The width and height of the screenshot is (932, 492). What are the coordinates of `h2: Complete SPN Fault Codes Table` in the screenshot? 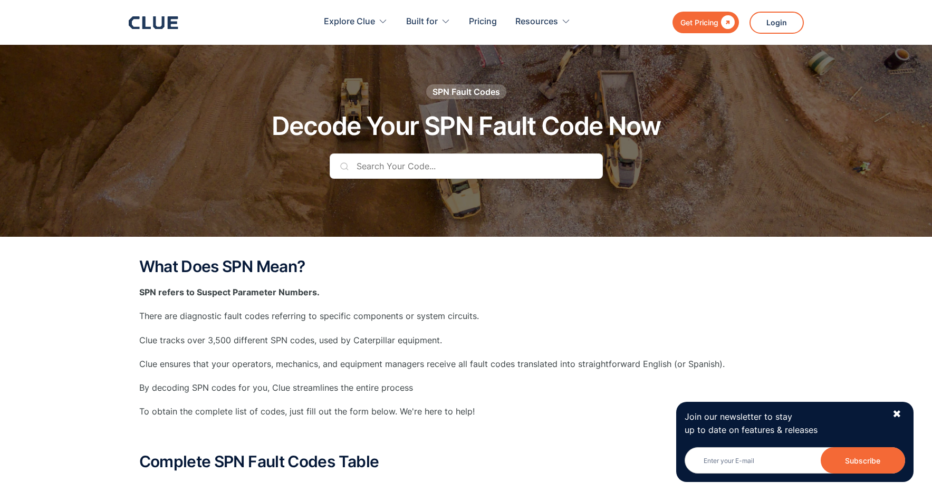 It's located at (466, 461).